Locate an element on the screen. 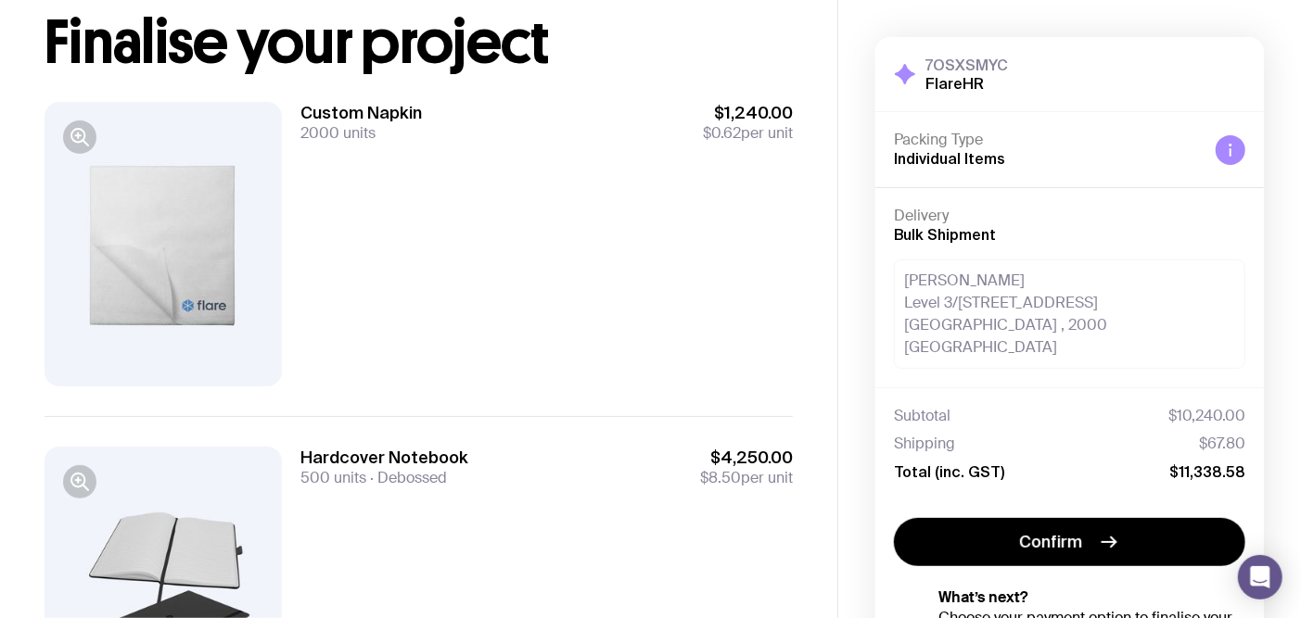 Image resolution: width=1301 pixels, height=618 pixels. span: $8.50 is located at coordinates (720, 478).